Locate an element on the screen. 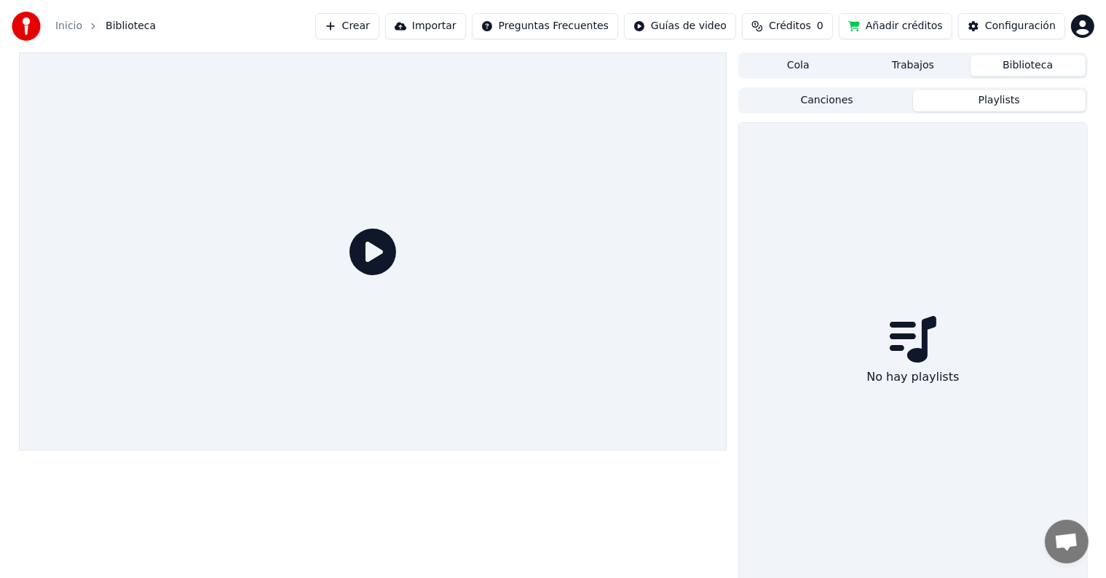  nav: breadcrumb is located at coordinates (106, 26).